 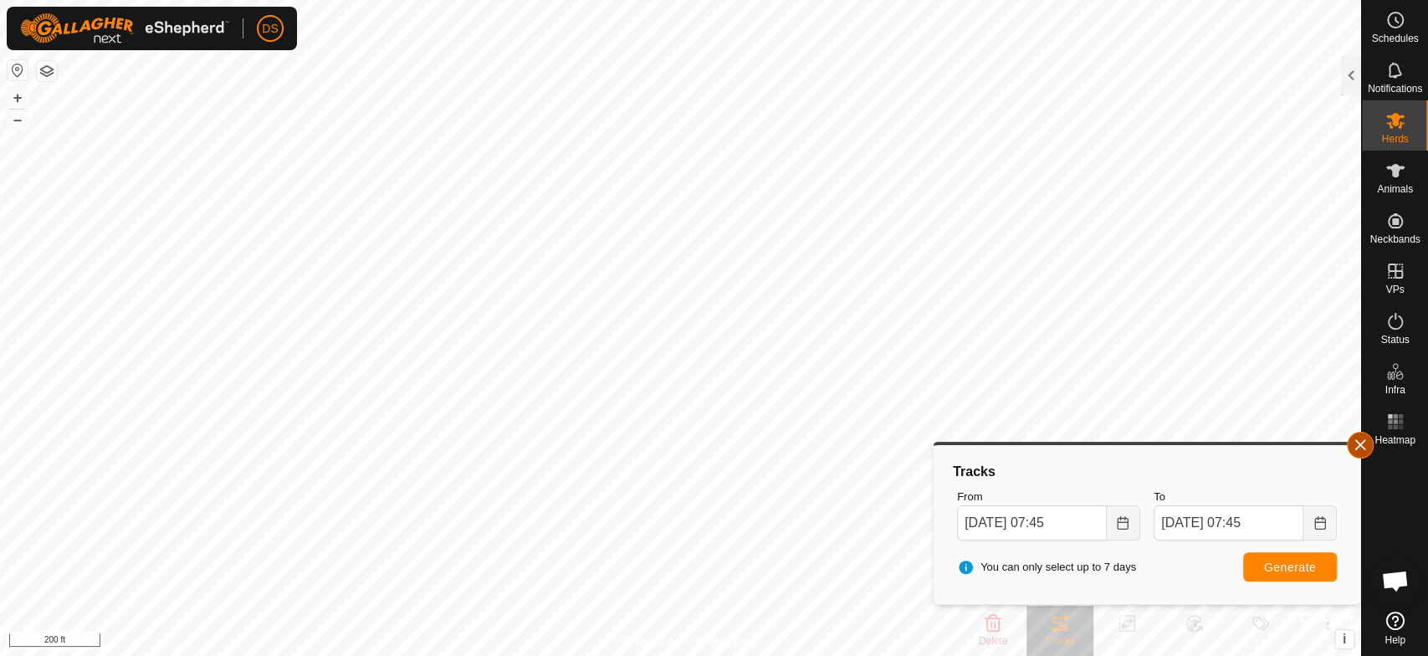 I want to click on span: Schedules, so click(x=1394, y=38).